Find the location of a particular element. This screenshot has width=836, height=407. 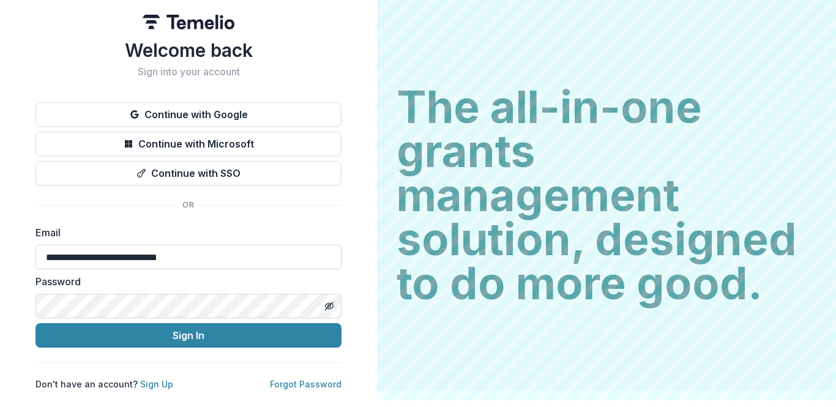

button: Continue with Microsoft is located at coordinates (189, 144).